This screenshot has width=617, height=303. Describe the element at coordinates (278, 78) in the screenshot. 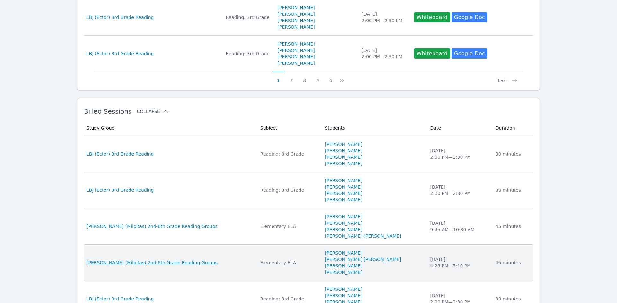

I see `button: 1` at that location.